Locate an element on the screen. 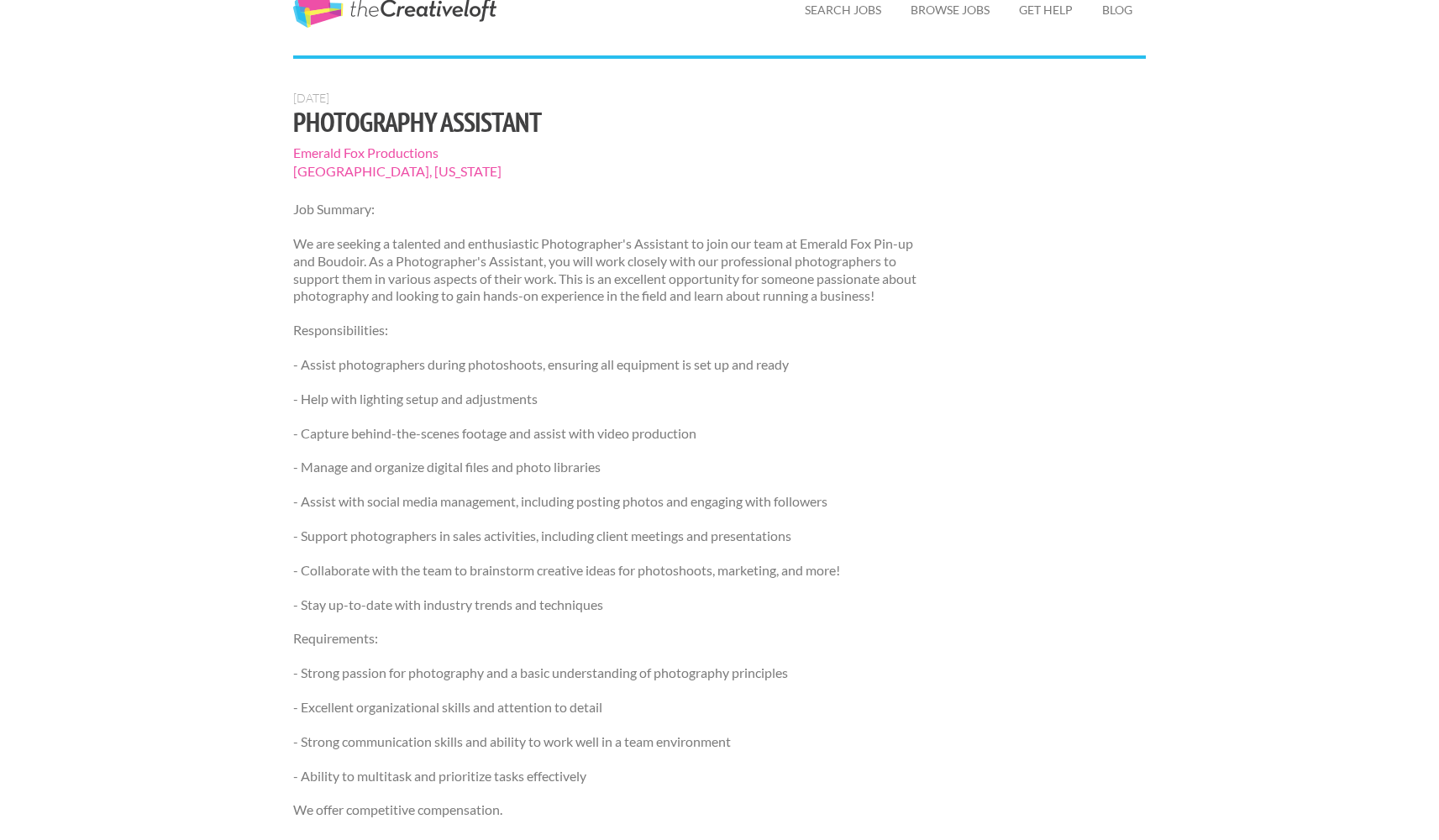 Image resolution: width=1439 pixels, height=840 pixels. p: Requirements: is located at coordinates (609, 638).